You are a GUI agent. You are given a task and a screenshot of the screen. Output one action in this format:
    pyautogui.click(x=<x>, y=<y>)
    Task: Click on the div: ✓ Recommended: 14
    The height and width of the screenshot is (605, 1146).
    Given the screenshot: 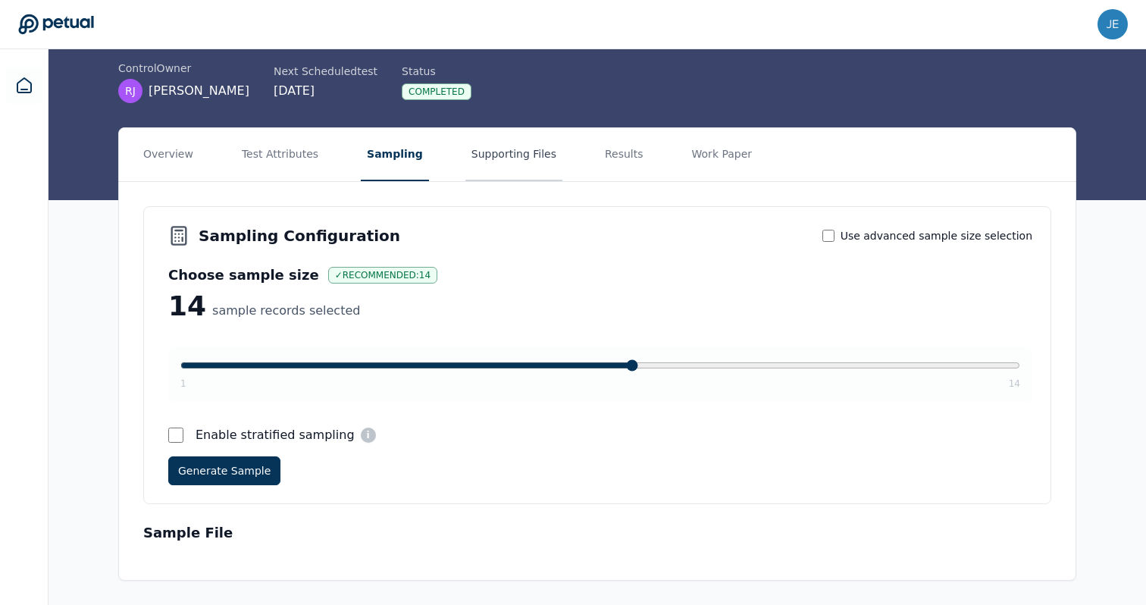 What is the action you would take?
    pyautogui.click(x=383, y=275)
    